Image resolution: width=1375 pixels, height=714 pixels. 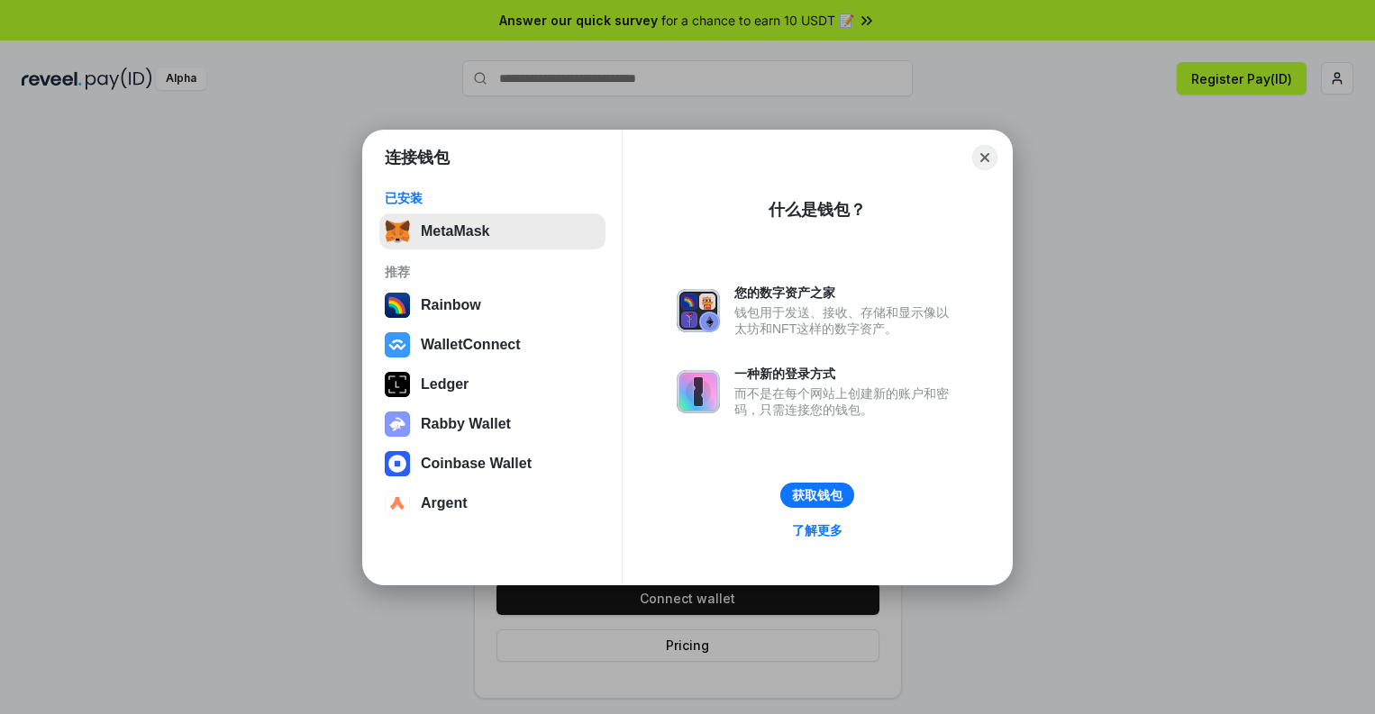 I want to click on div: MetaMask, so click(x=455, y=232).